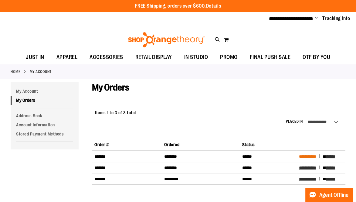 This screenshot has height=202, width=356. What do you see at coordinates (45, 100) in the screenshot?
I see `a: My Orders` at bounding box center [45, 100].